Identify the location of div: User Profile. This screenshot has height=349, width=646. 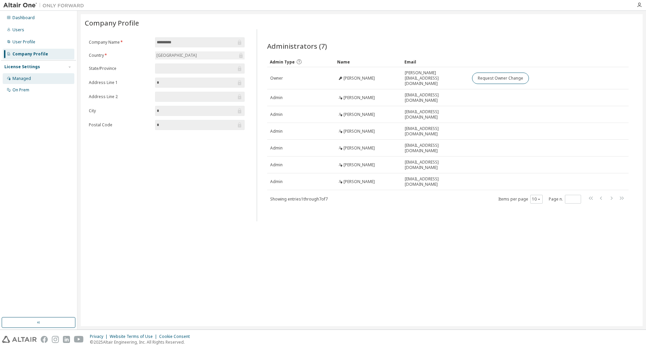
(24, 42).